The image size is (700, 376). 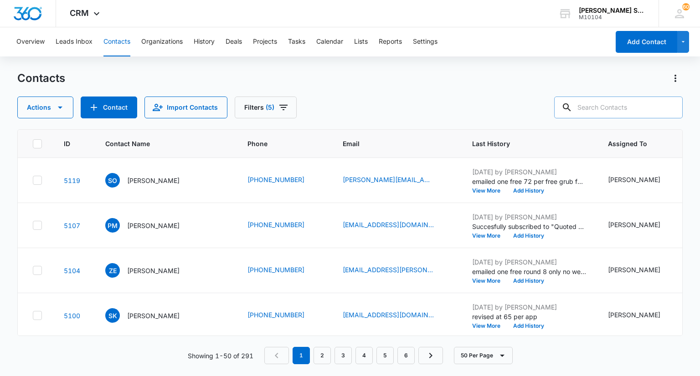 I want to click on button: Tasks, so click(x=296, y=42).